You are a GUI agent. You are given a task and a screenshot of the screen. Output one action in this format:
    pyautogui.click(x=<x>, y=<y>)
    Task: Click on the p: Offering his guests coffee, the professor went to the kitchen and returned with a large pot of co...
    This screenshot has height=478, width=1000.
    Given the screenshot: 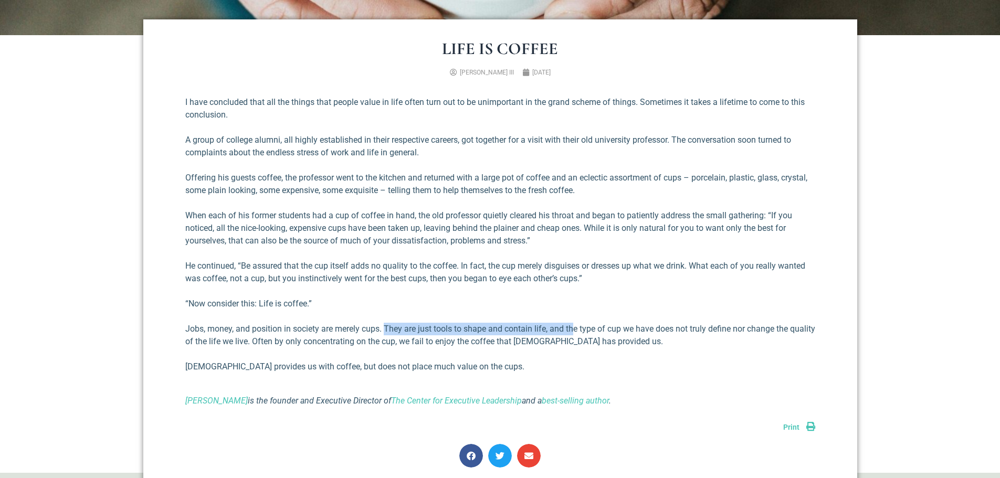 What is the action you would take?
    pyautogui.click(x=500, y=184)
    